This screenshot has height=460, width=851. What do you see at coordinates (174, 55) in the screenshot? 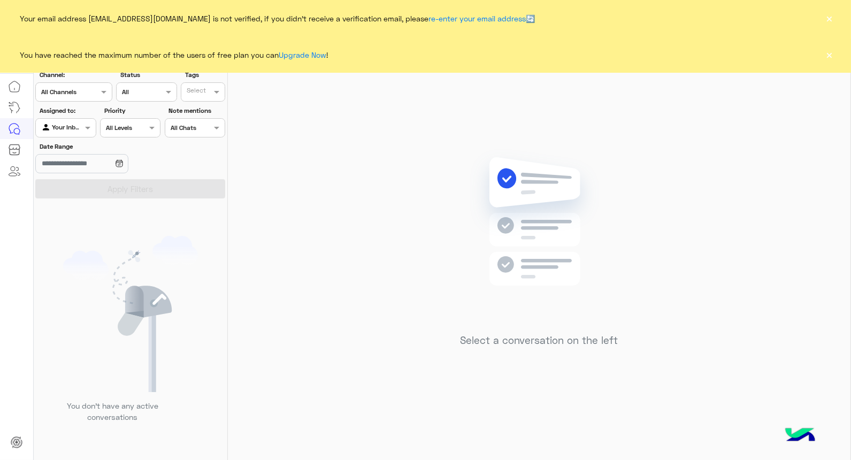
I see `span: You have reached the maximum number of the users of free plan you can !` at bounding box center [174, 55].